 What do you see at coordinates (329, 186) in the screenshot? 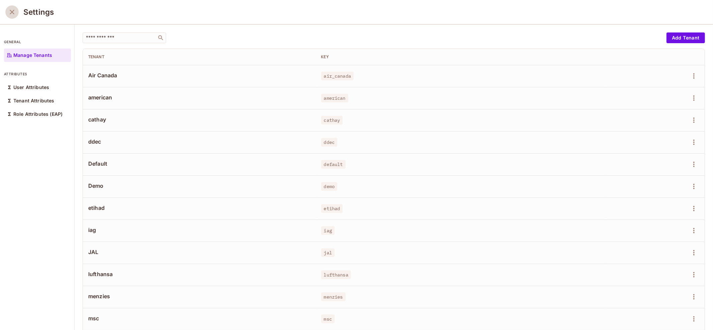
I see `span: demo` at bounding box center [329, 186].